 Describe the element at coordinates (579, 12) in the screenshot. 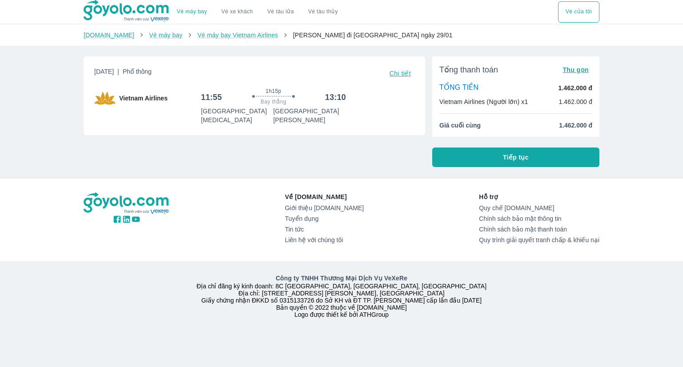

I see `button: Vé của tôi` at that location.